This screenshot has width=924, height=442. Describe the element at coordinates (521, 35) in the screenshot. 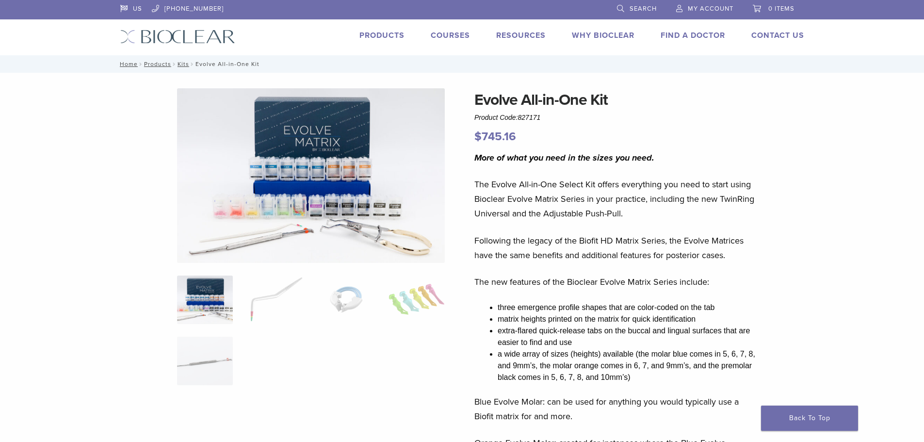

I see `a: Resources` at that location.